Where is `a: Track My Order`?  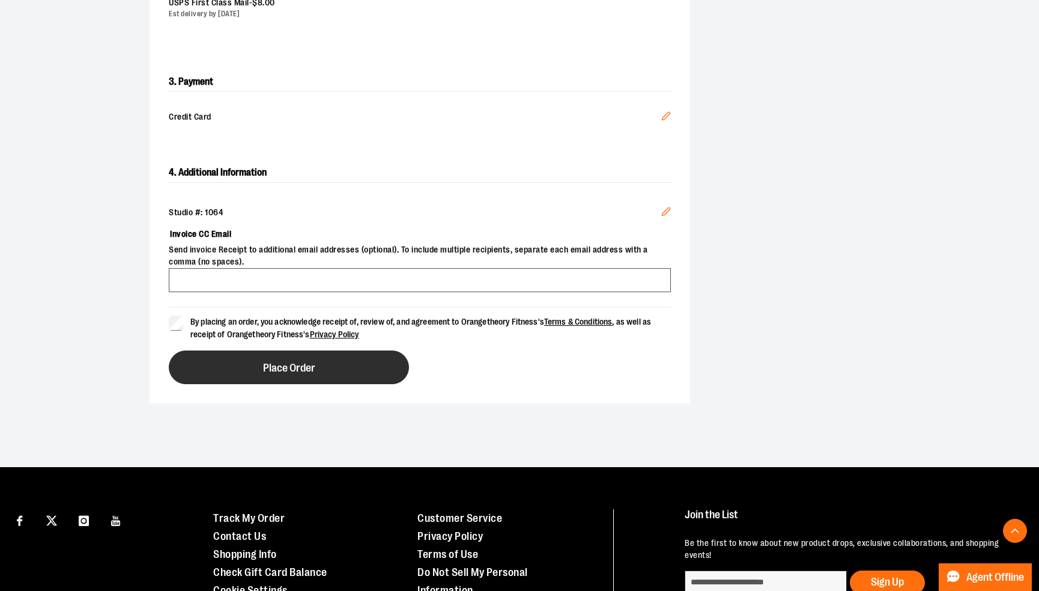
a: Track My Order is located at coordinates (249, 518).